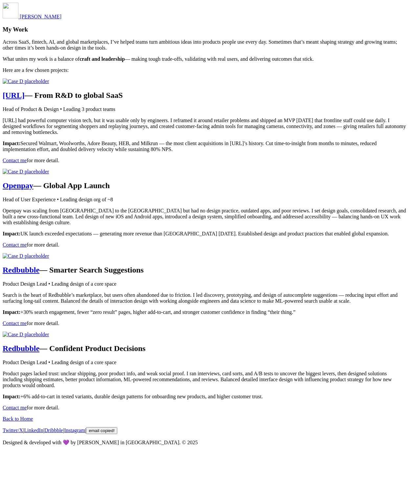  What do you see at coordinates (34, 431) in the screenshot?
I see `a: LinkedIn` at bounding box center [34, 431].